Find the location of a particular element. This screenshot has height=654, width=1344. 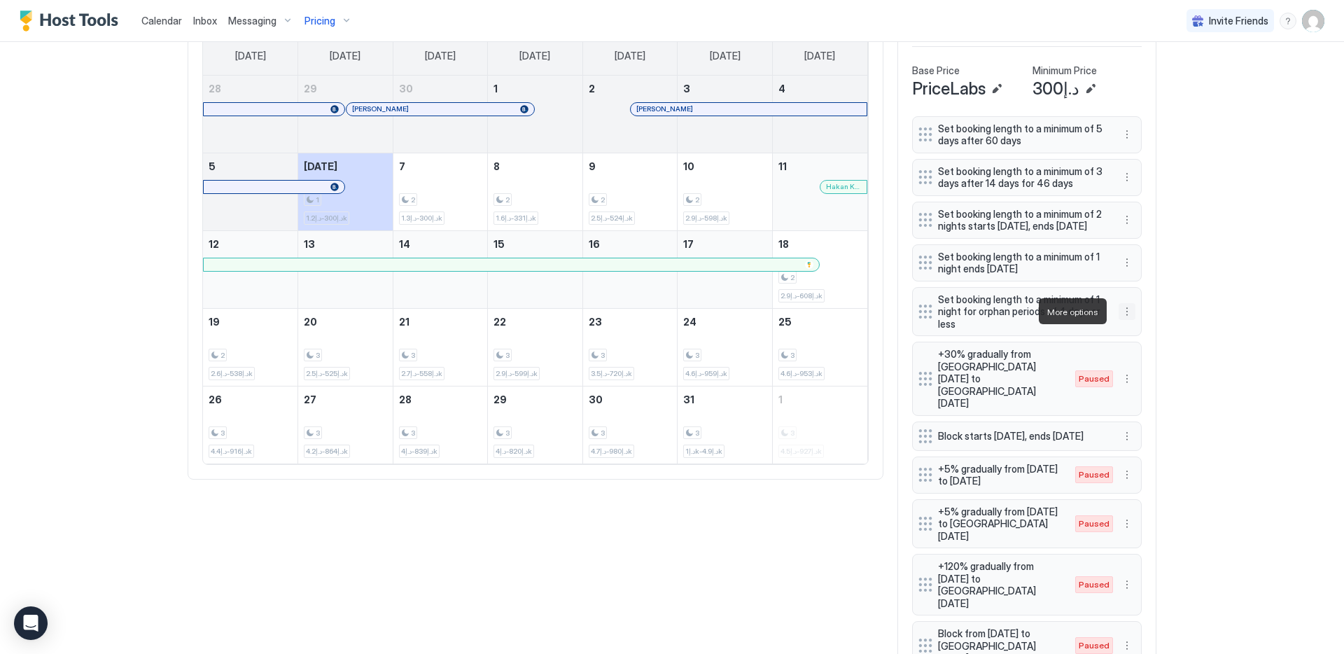

span: د.إ916-د.إ4.4k is located at coordinates (231, 451).